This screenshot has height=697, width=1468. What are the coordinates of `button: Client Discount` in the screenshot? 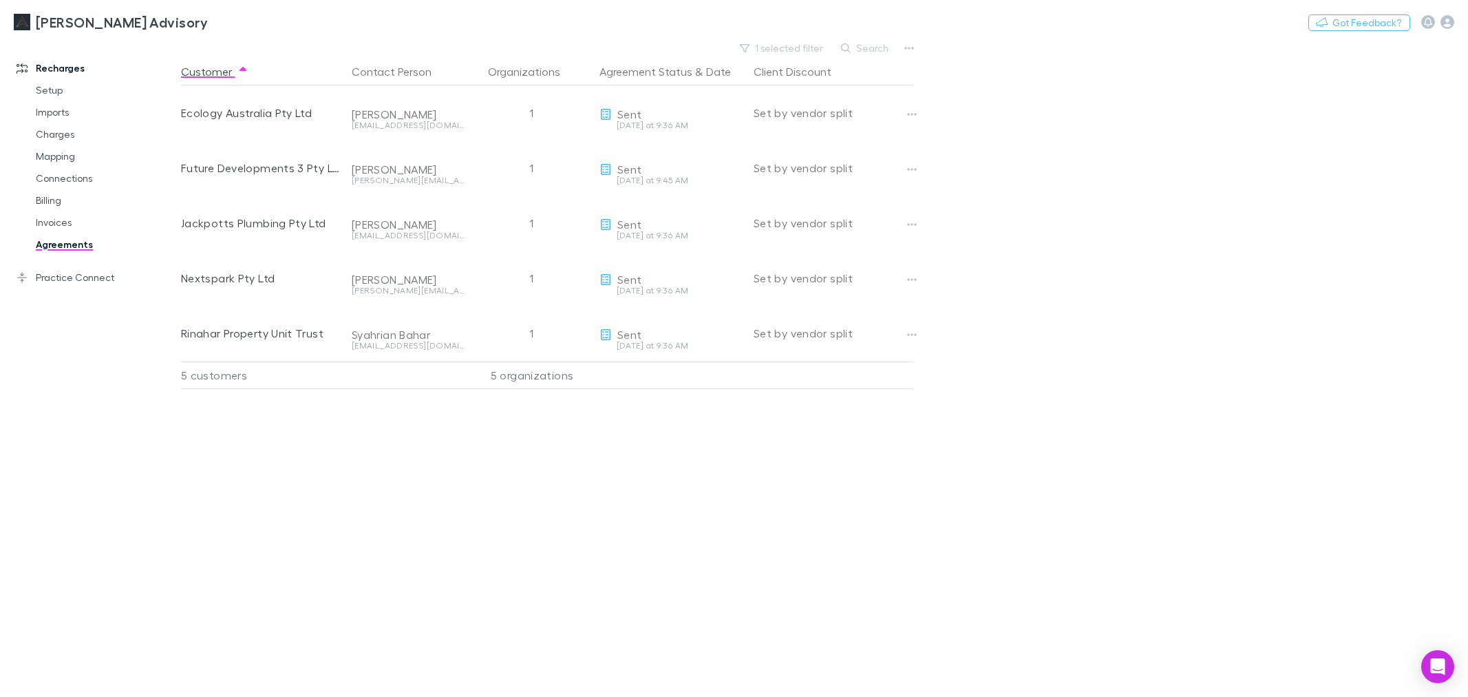 It's located at (801, 72).